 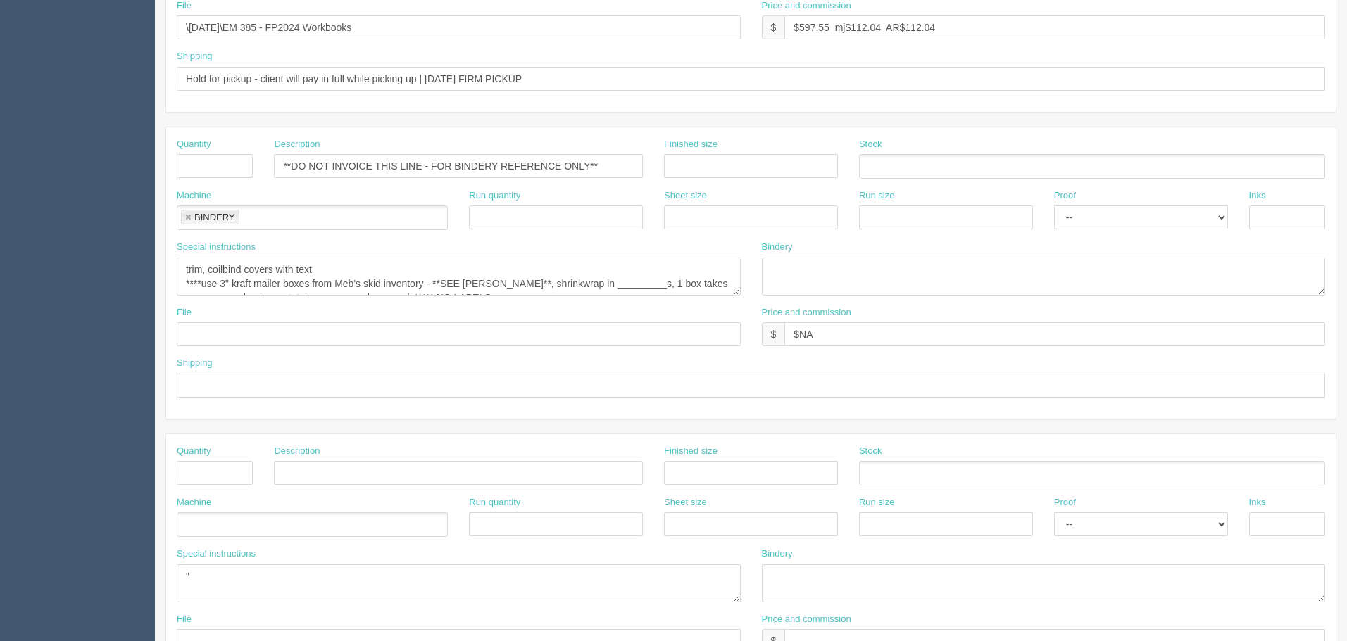 I want to click on div: BINDERY, so click(x=215, y=217).